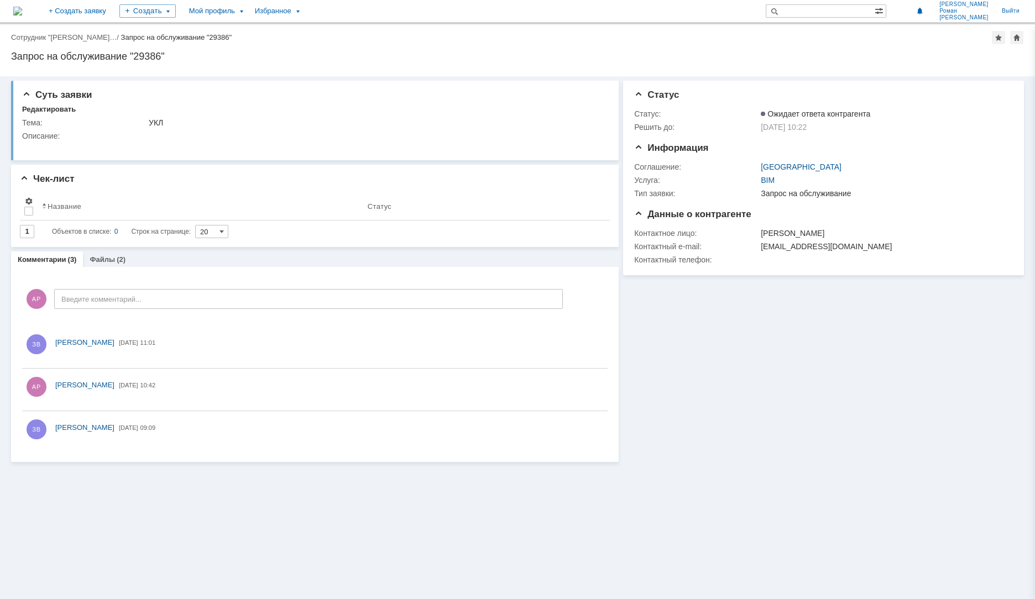 The image size is (1035, 599). Describe the element at coordinates (964, 11) in the screenshot. I see `span: Роман` at that location.